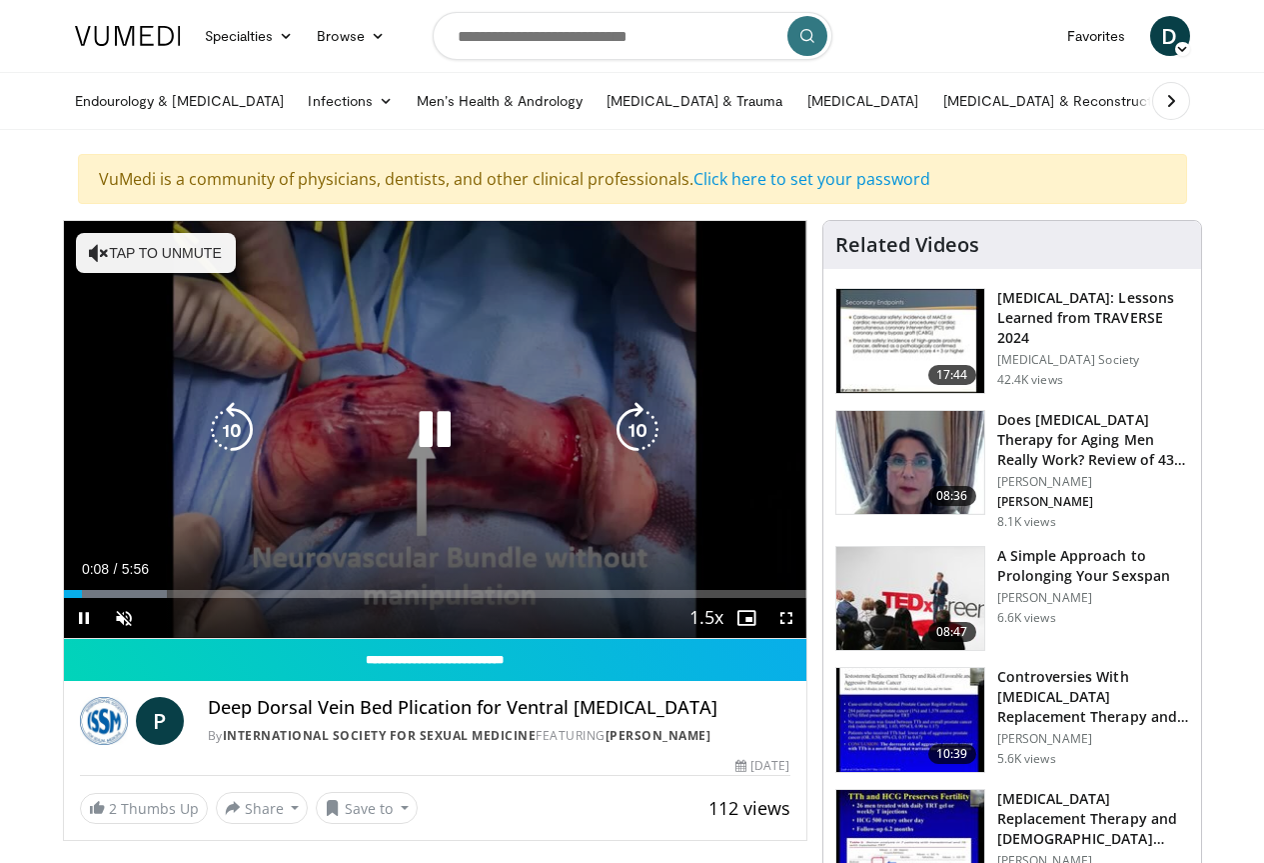 This screenshot has width=1264, height=863. What do you see at coordinates (908, 245) in the screenshot?
I see `h4: Related Videos` at bounding box center [908, 245].